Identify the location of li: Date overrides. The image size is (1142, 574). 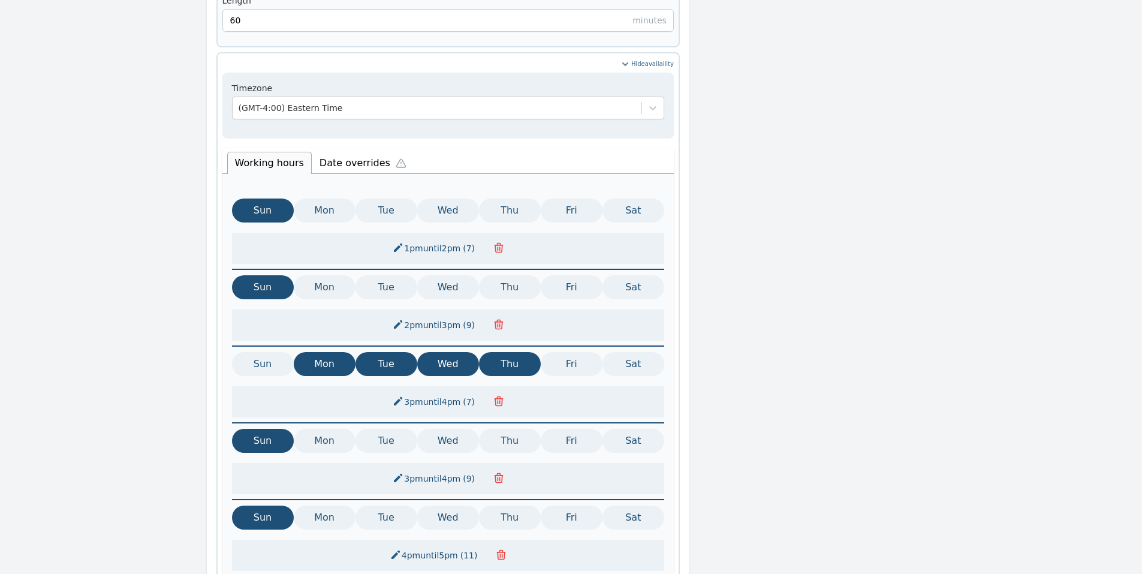
(366, 161).